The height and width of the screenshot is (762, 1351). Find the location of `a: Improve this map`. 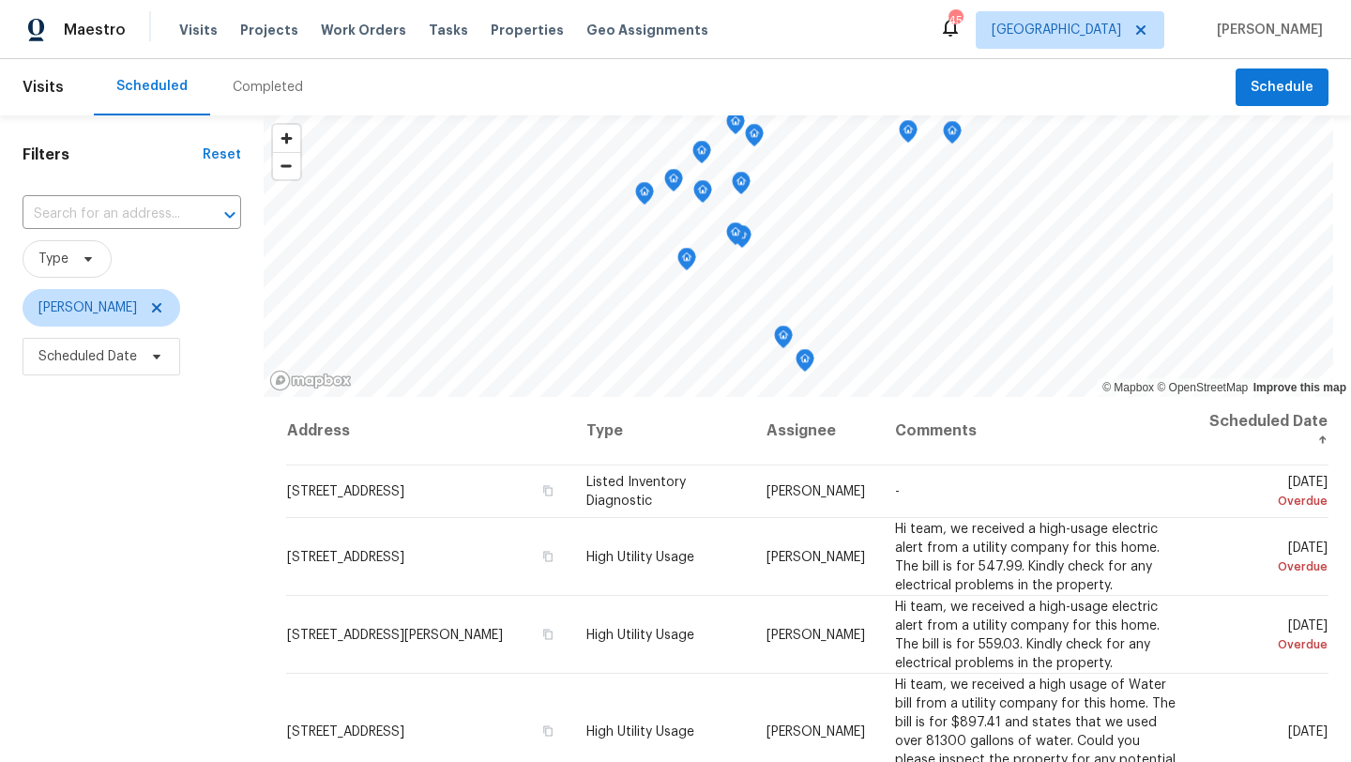

a: Improve this map is located at coordinates (1299, 387).